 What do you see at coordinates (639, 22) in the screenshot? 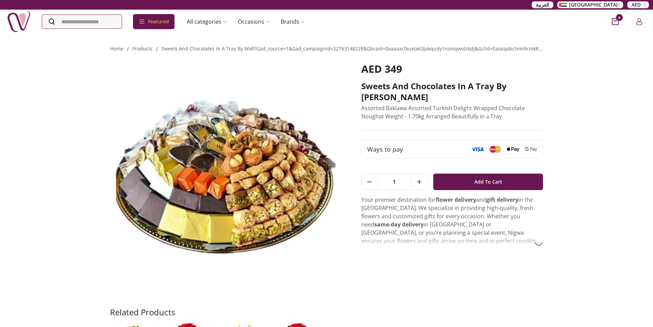
I see `button: Login` at bounding box center [639, 22].